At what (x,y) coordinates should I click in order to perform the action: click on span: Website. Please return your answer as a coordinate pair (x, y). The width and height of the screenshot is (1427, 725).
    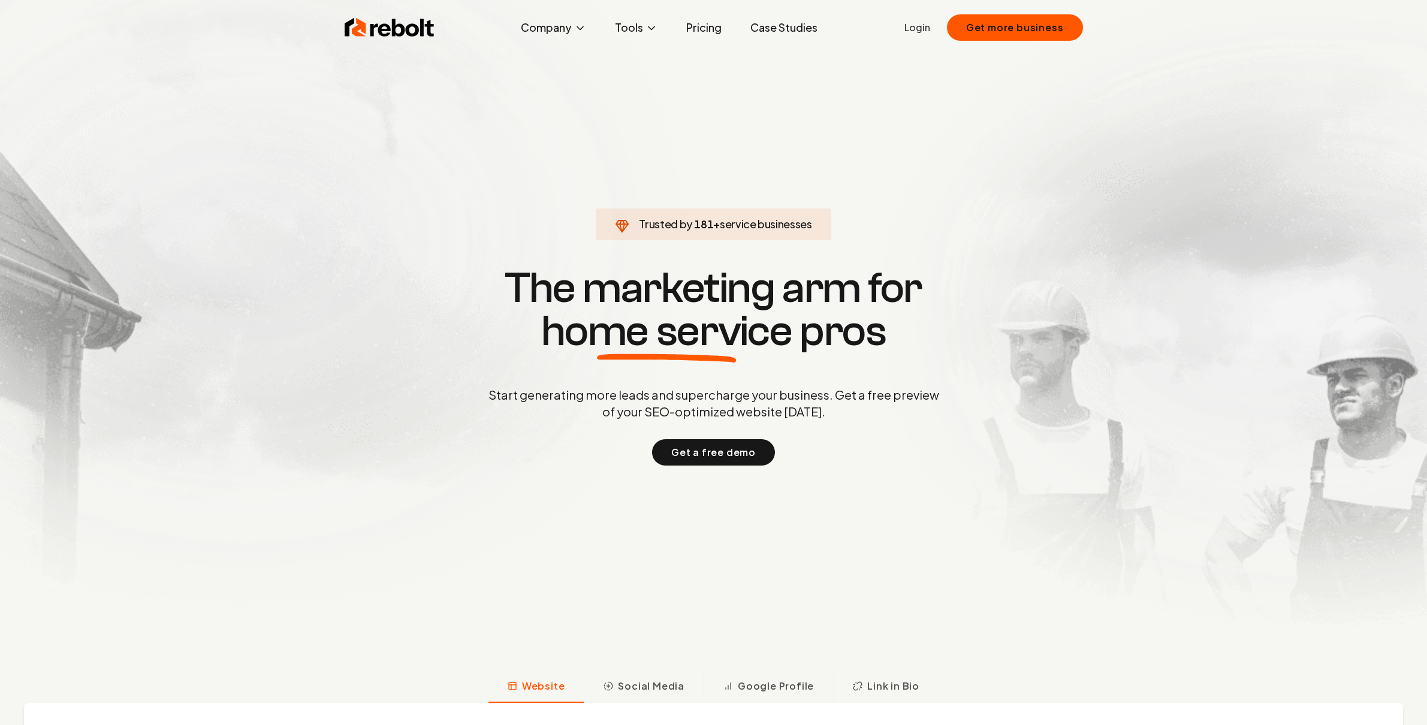
    Looking at the image, I should click on (544, 686).